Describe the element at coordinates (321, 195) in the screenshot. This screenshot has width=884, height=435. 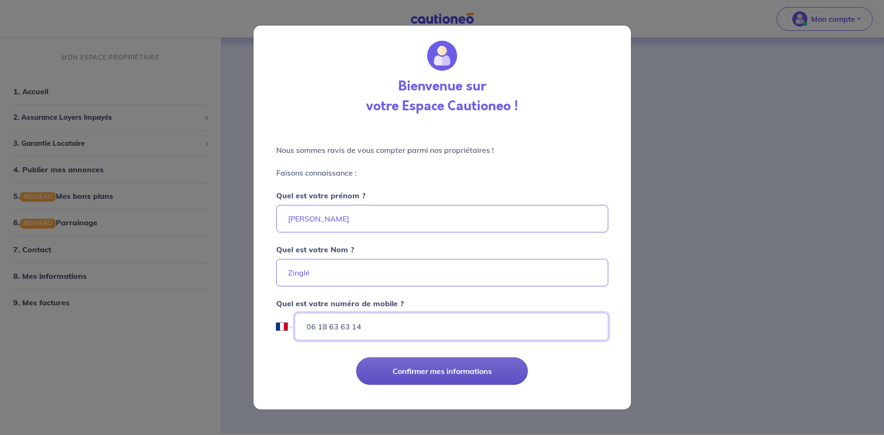
I see `strong: Quel est votre prénom ?` at that location.